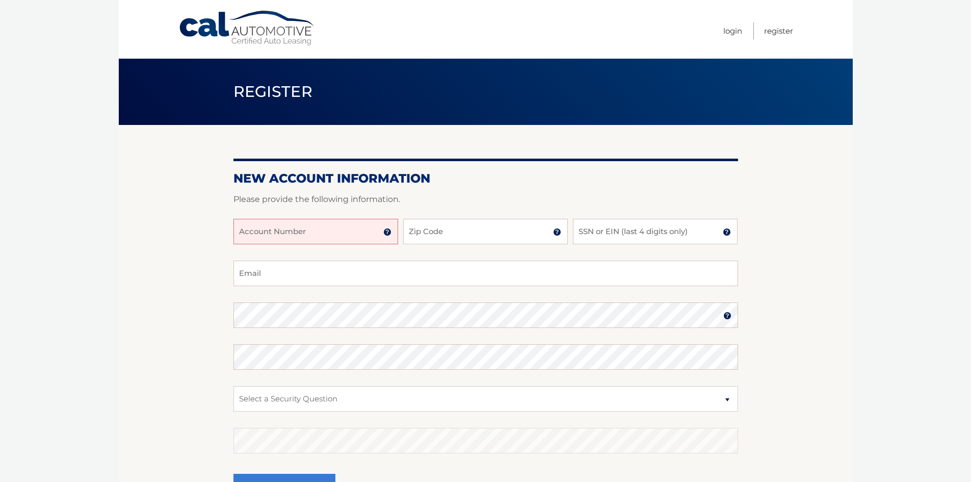 The height and width of the screenshot is (482, 971). I want to click on a: Register, so click(778, 31).